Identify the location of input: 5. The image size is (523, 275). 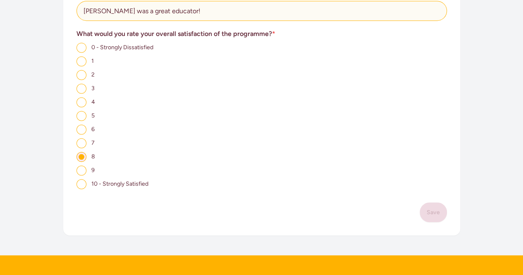
(82, 116).